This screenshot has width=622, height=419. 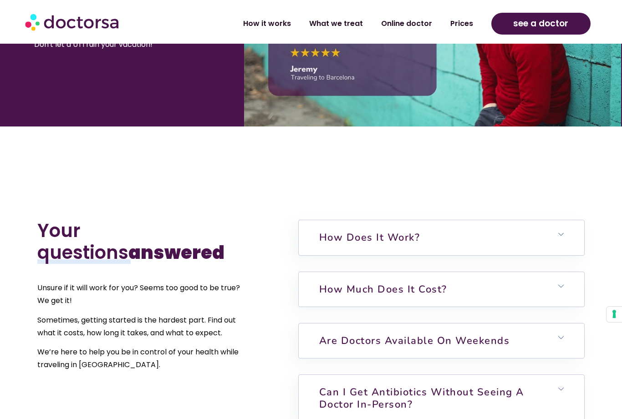 I want to click on nav: Menu, so click(x=324, y=24).